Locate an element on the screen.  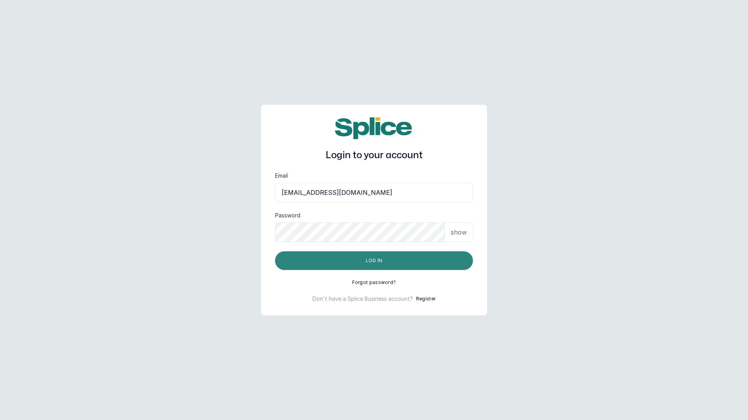
input: email@acme.com is located at coordinates (374, 192).